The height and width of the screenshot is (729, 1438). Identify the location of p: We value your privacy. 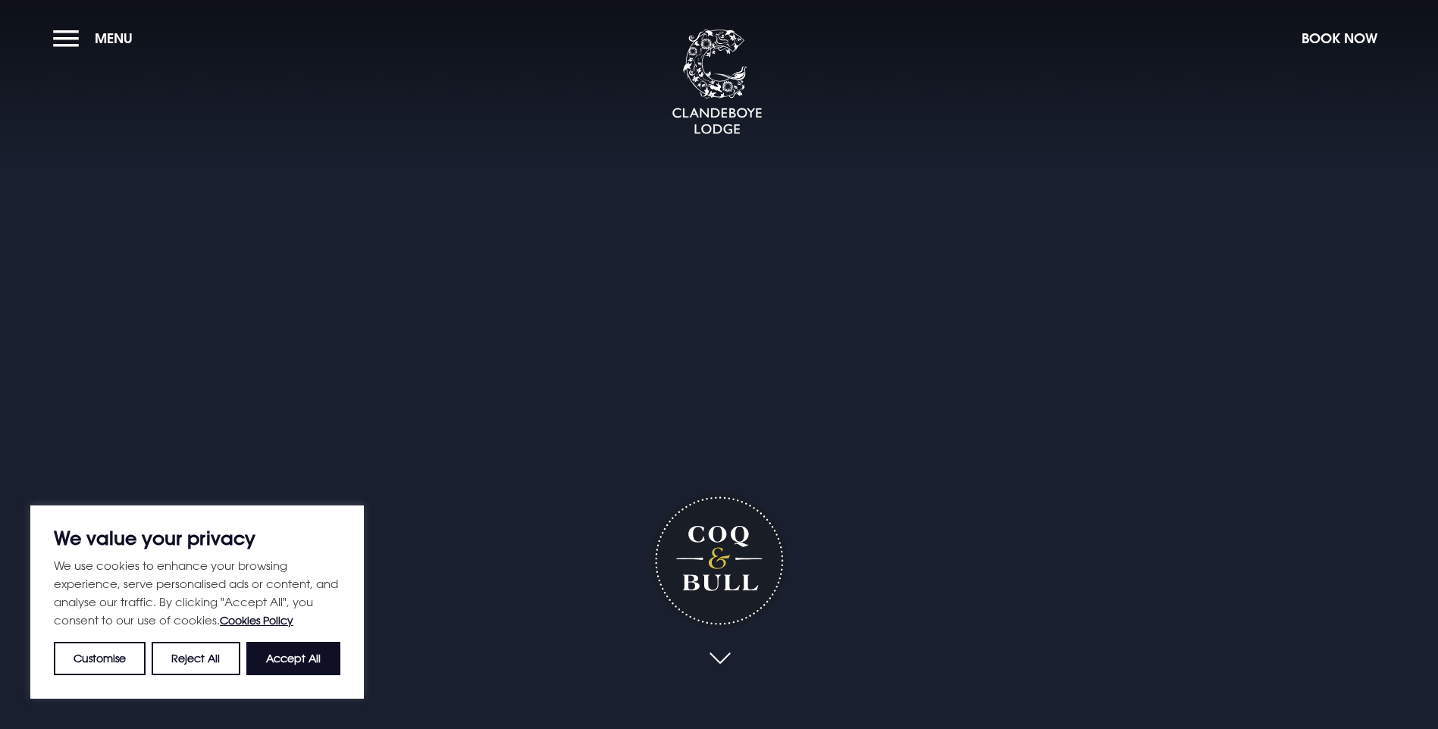
(197, 538).